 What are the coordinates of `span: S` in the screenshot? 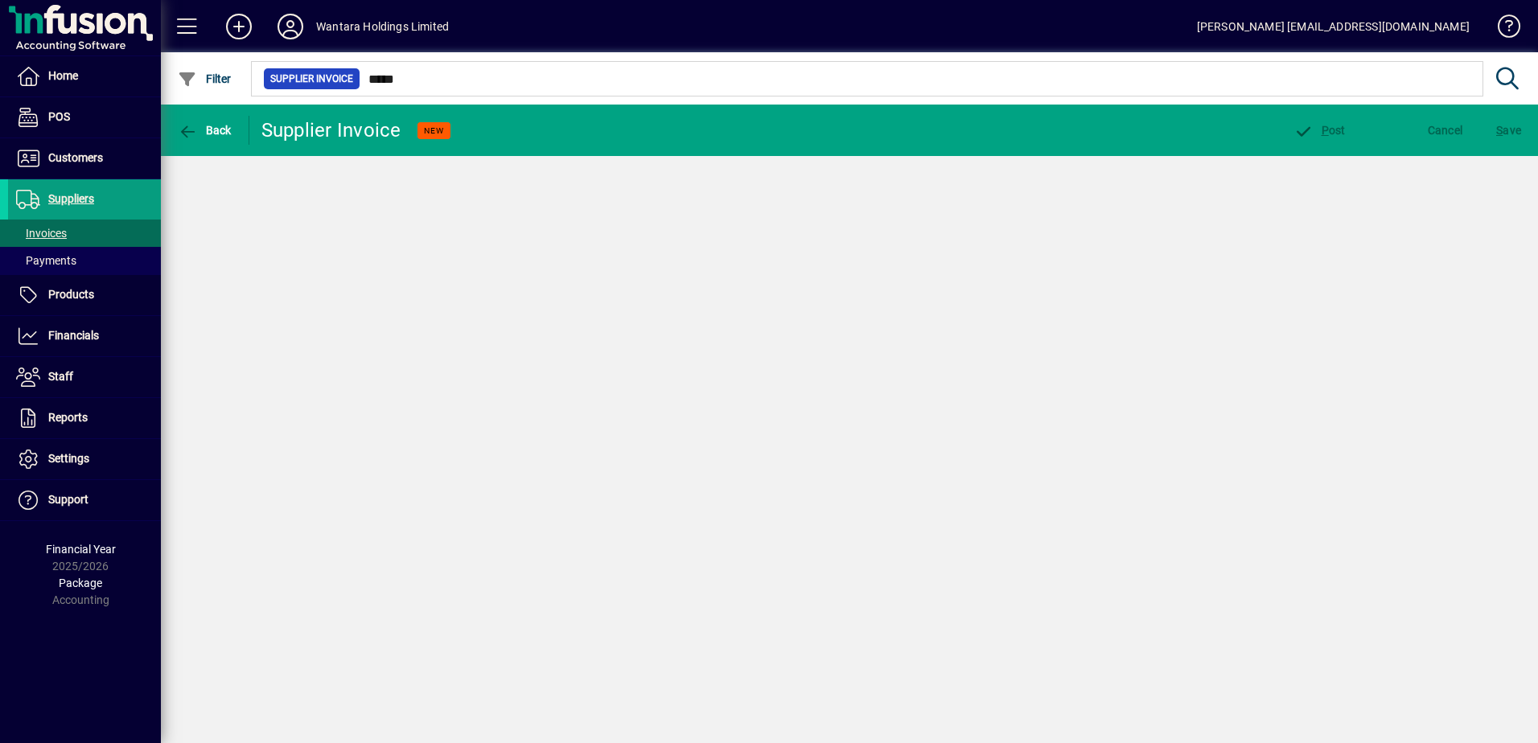 It's located at (1500, 130).